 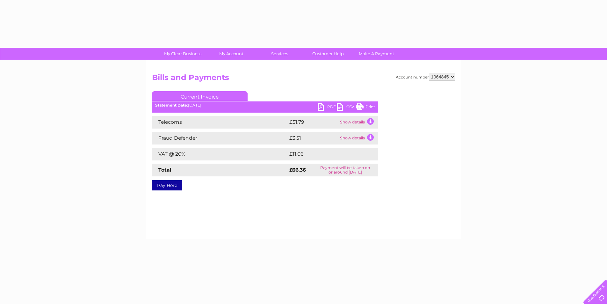 What do you see at coordinates (376, 54) in the screenshot?
I see `a: Make A Payment` at bounding box center [376, 54].